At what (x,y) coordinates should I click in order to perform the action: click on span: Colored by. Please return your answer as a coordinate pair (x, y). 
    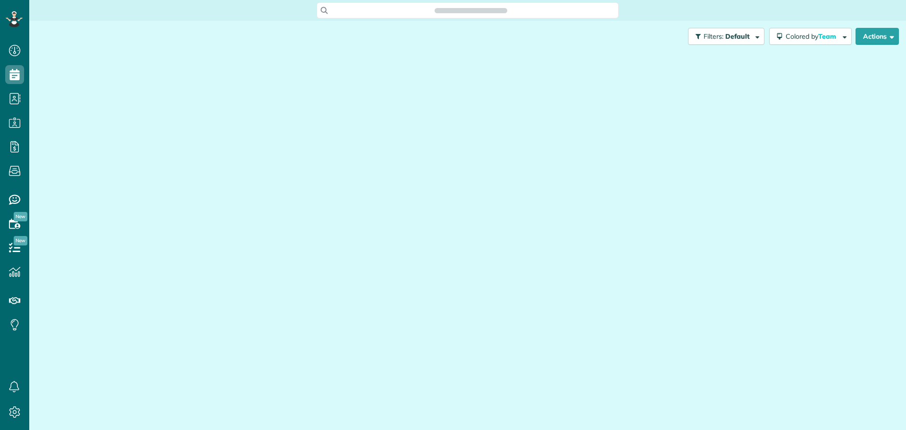
    Looking at the image, I should click on (813, 36).